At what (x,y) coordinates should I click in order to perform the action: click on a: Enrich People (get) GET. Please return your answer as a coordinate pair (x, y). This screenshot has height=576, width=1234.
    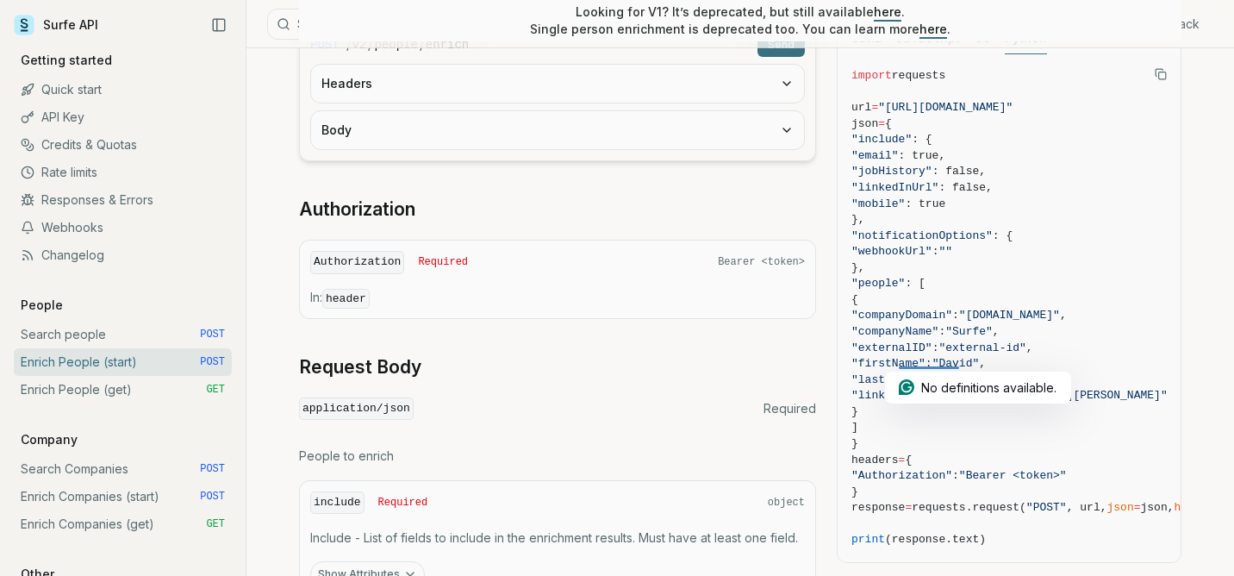
    Looking at the image, I should click on (122, 390).